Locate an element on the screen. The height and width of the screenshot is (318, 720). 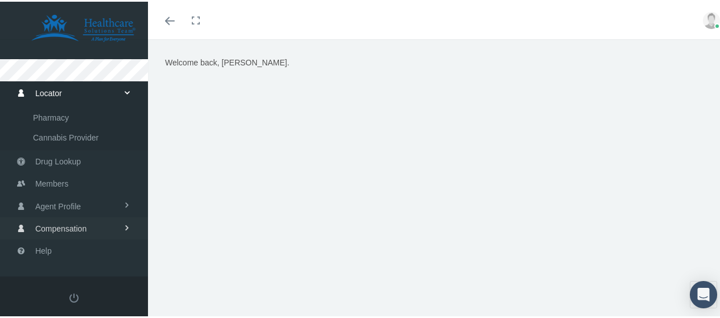
span: Drug Lookup is located at coordinates (58, 160).